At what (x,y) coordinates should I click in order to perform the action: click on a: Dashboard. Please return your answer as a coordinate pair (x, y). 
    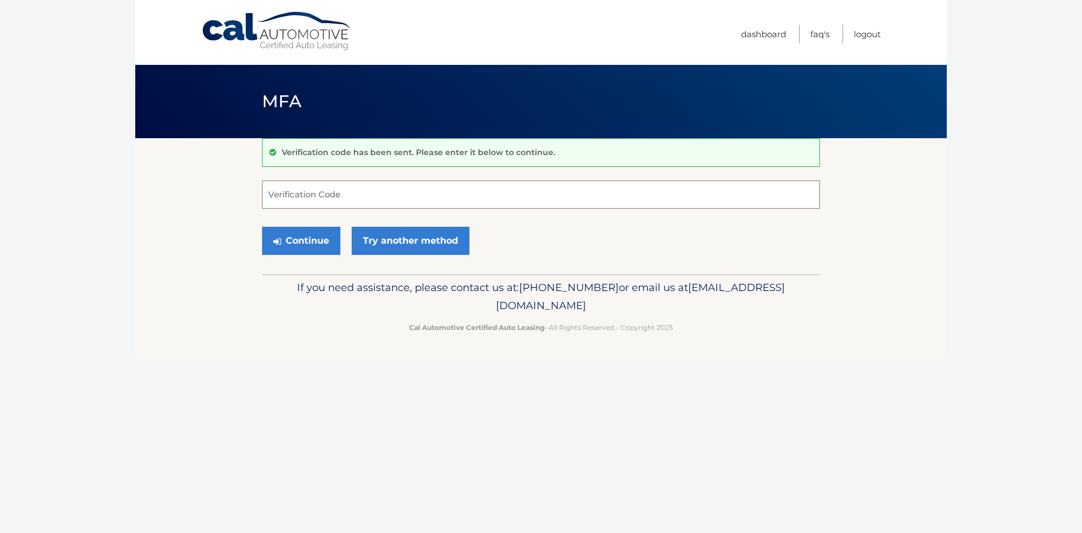
    Looking at the image, I should click on (764, 34).